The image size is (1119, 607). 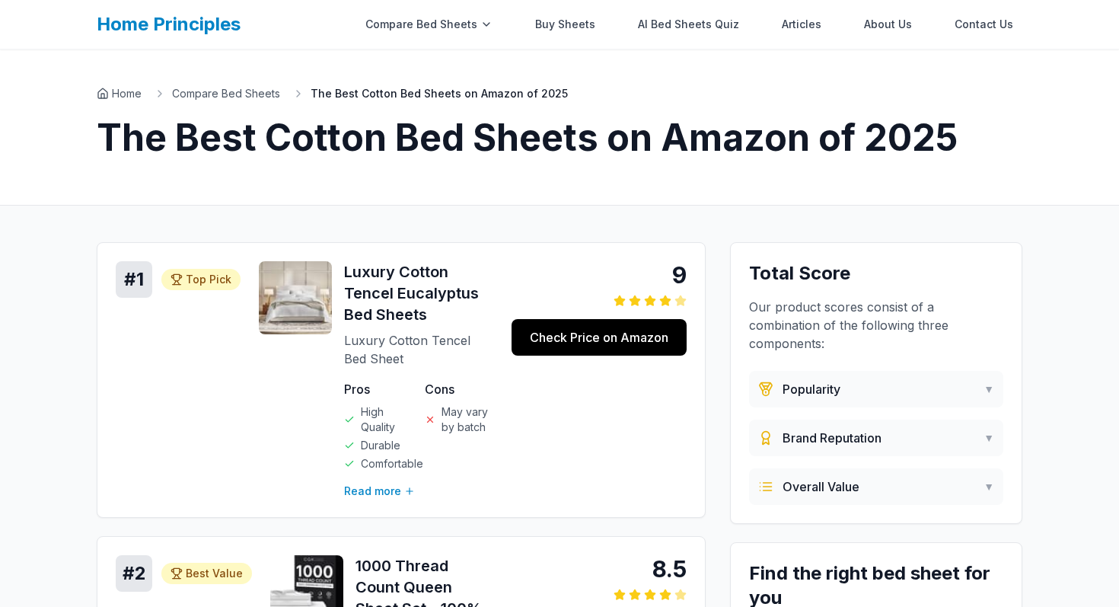 I want to click on a: AI Bed Sheets Quiz, so click(x=688, y=24).